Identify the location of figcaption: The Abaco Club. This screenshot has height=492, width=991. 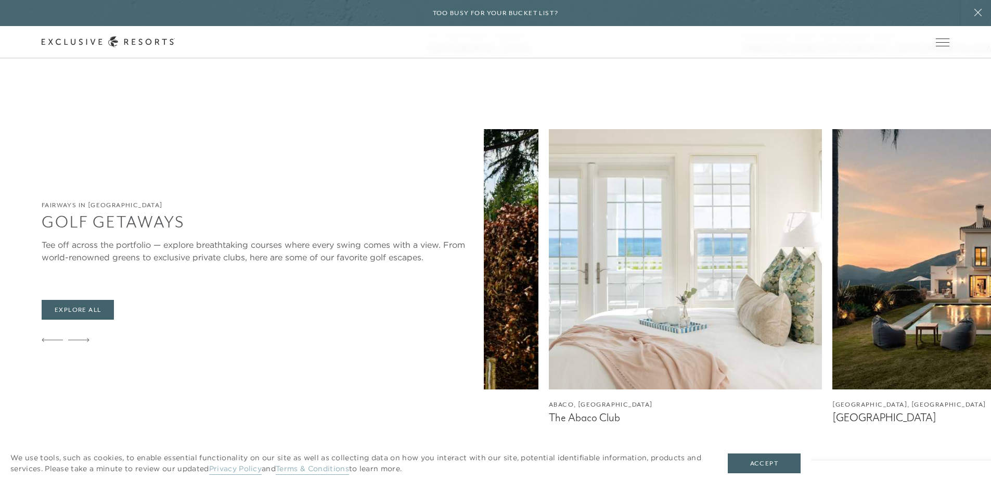
(685, 417).